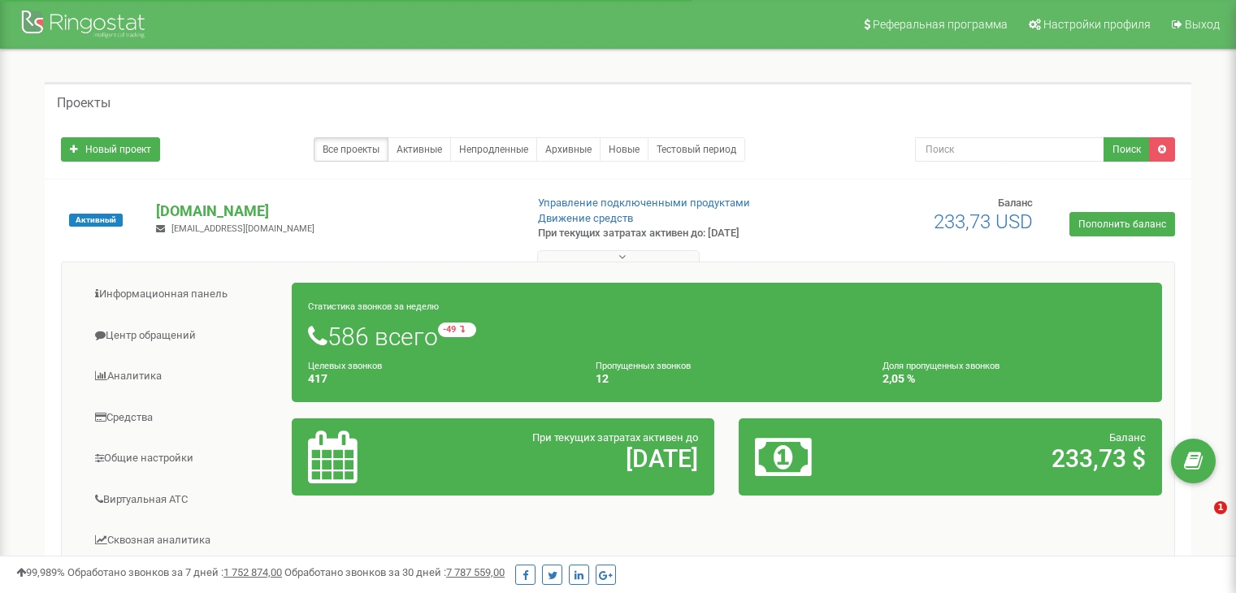  I want to click on span: При текущих затратах активен до, so click(615, 437).